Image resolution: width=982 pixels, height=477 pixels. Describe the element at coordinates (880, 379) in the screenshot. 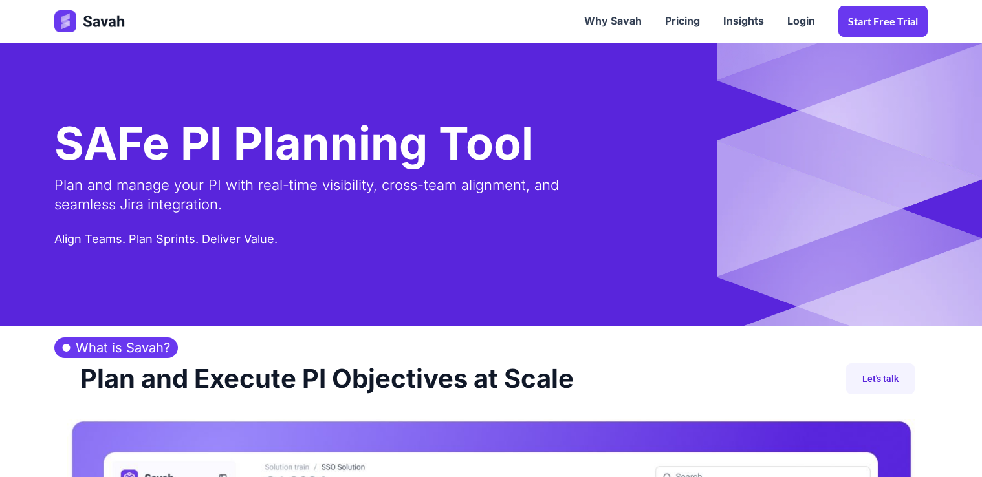

I see `a: Let's talk` at that location.